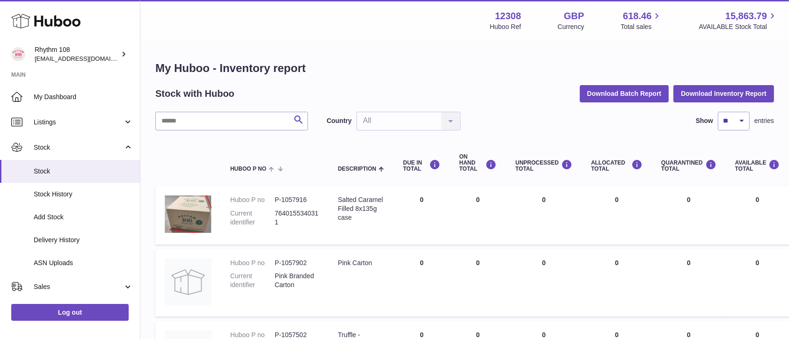  I want to click on strong: GBP, so click(574, 16).